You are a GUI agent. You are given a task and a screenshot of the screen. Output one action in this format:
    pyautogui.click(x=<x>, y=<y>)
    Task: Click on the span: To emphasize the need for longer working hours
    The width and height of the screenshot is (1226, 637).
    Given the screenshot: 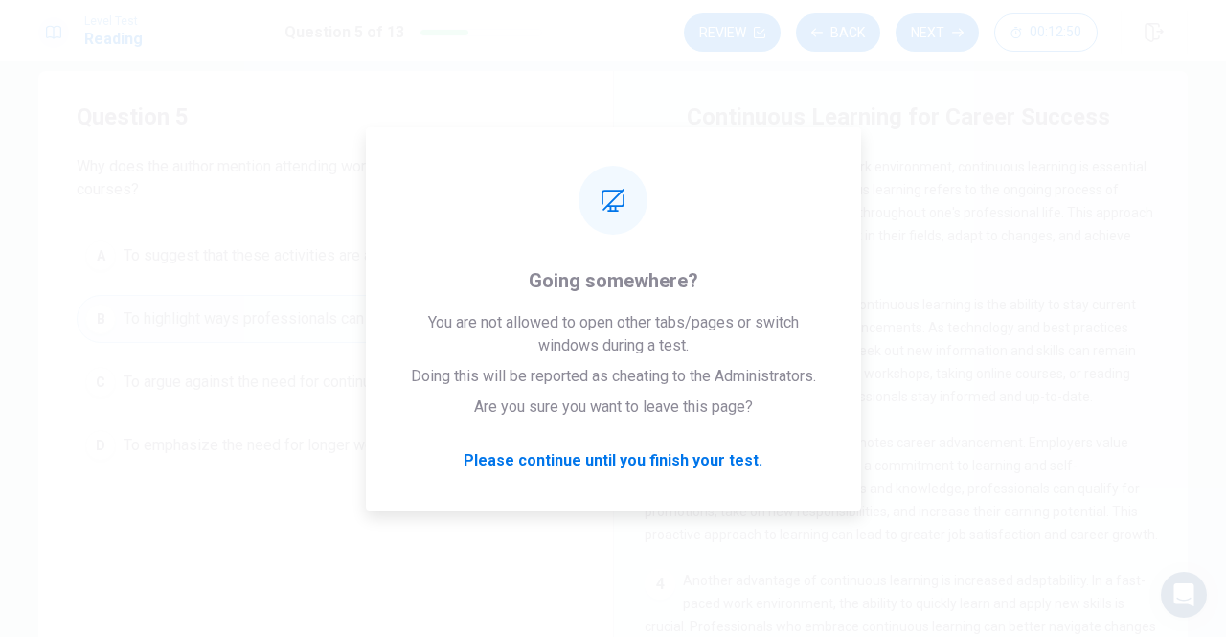 What is the action you would take?
    pyautogui.click(x=285, y=445)
    